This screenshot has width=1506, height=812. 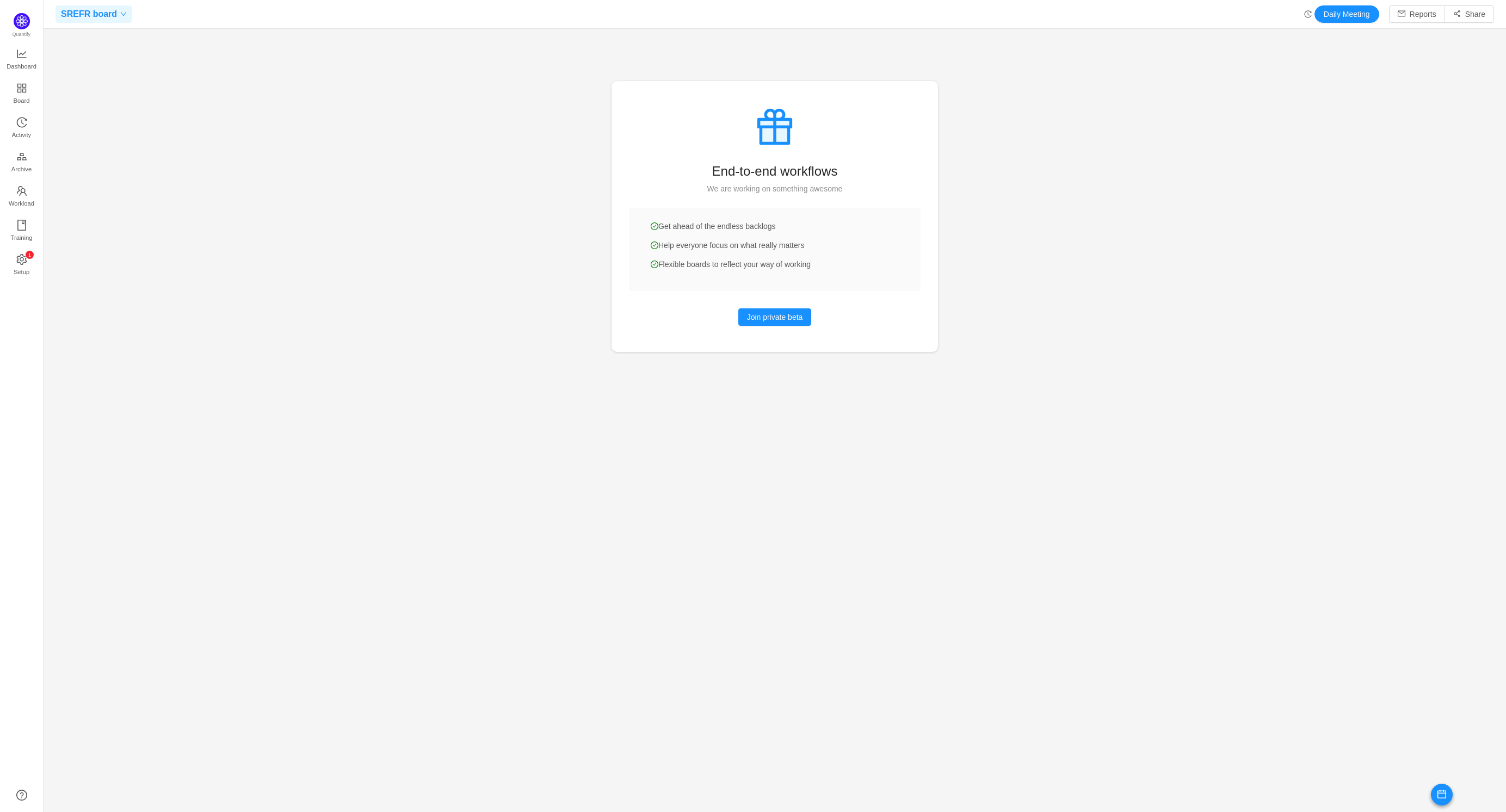 What do you see at coordinates (21, 135) in the screenshot?
I see `span: Activity` at bounding box center [21, 135].